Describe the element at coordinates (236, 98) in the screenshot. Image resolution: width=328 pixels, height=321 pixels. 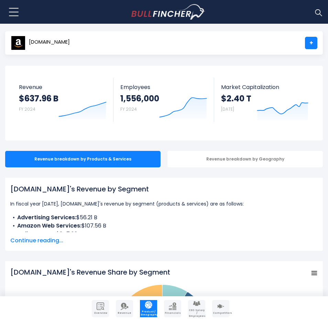
I see `strong: $2.40 T` at that location.